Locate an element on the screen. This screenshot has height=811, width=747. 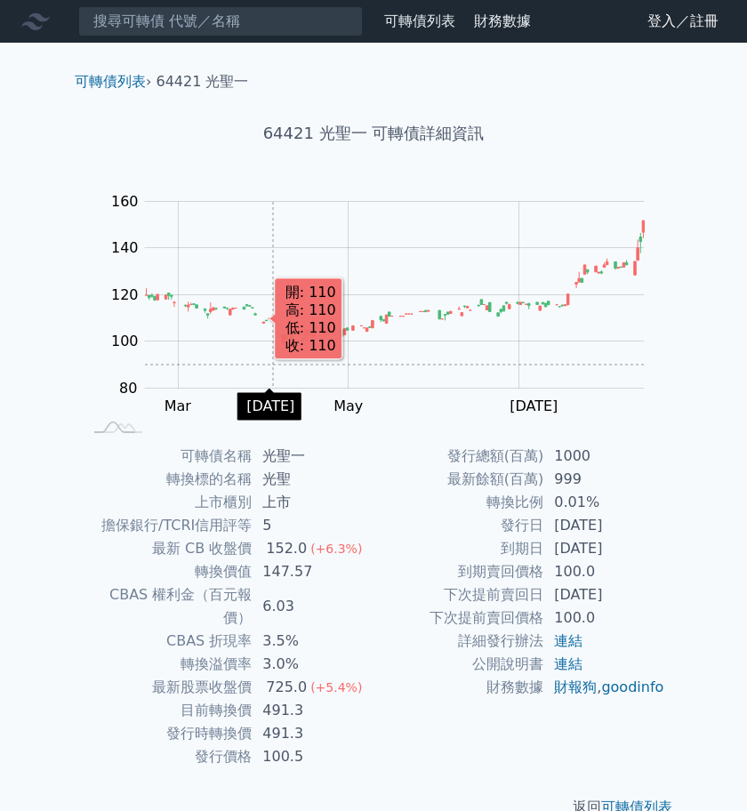
td: 光聖一 is located at coordinates (312, 456).